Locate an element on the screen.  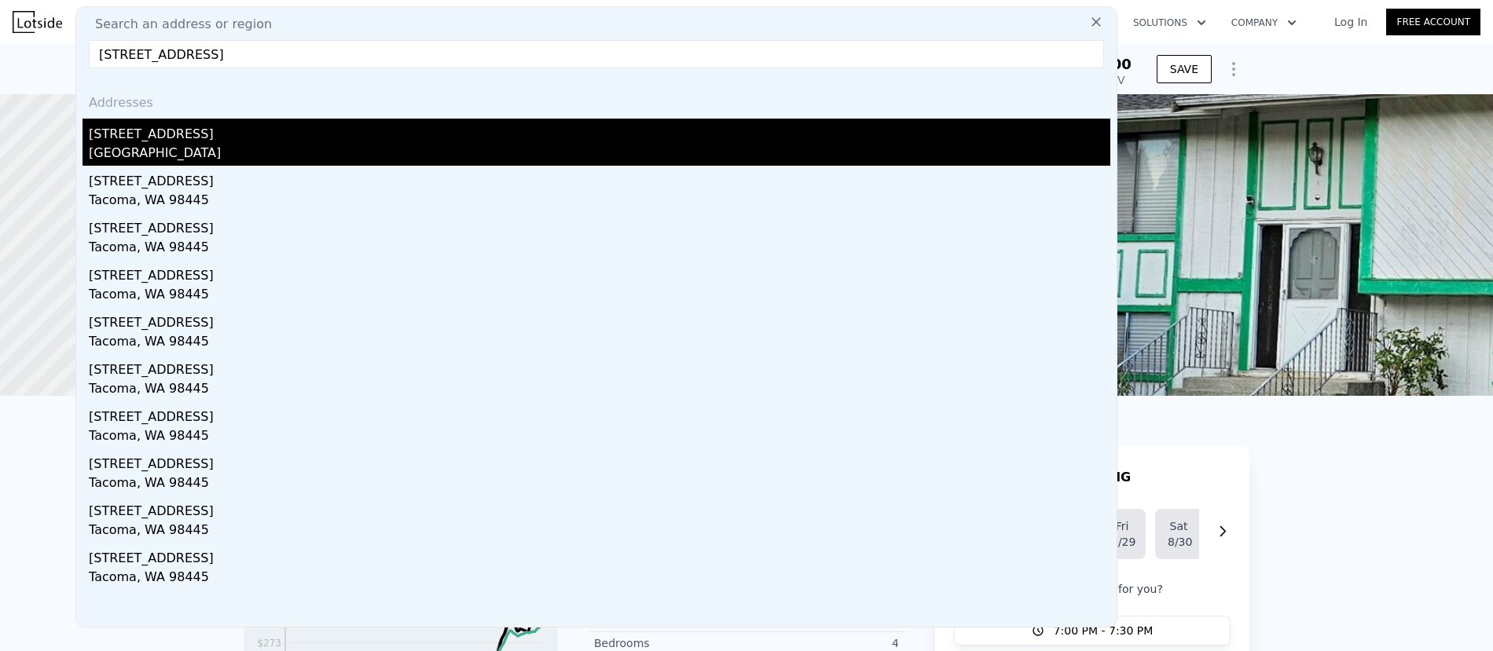
input: Enter an address, city, region, neighborhood or zip code is located at coordinates (596, 54).